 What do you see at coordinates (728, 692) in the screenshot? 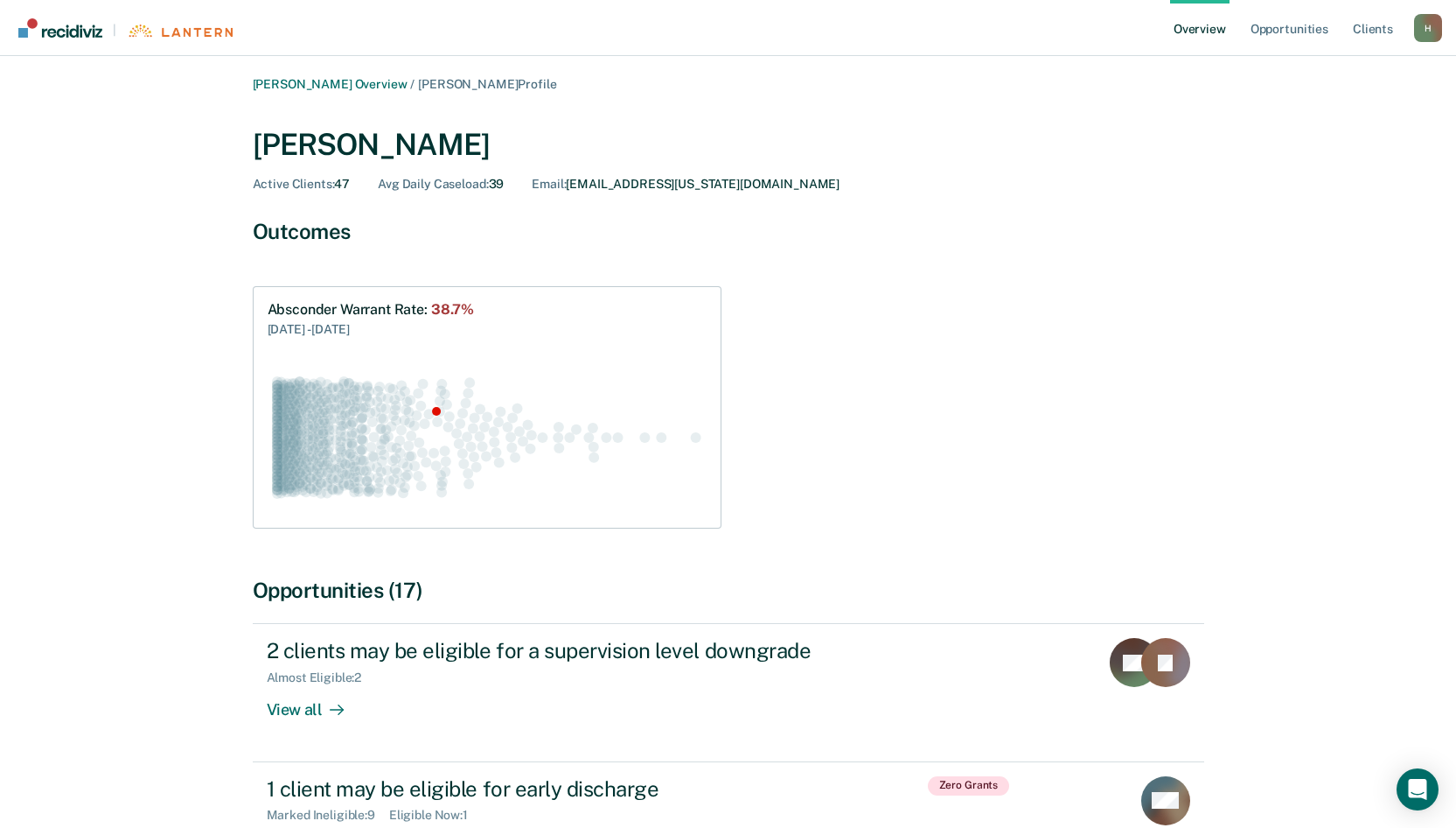
I see `a: 2 clients may be eligible for a supervision level downgradeAlmost Eligible:2View all` at bounding box center [728, 692].